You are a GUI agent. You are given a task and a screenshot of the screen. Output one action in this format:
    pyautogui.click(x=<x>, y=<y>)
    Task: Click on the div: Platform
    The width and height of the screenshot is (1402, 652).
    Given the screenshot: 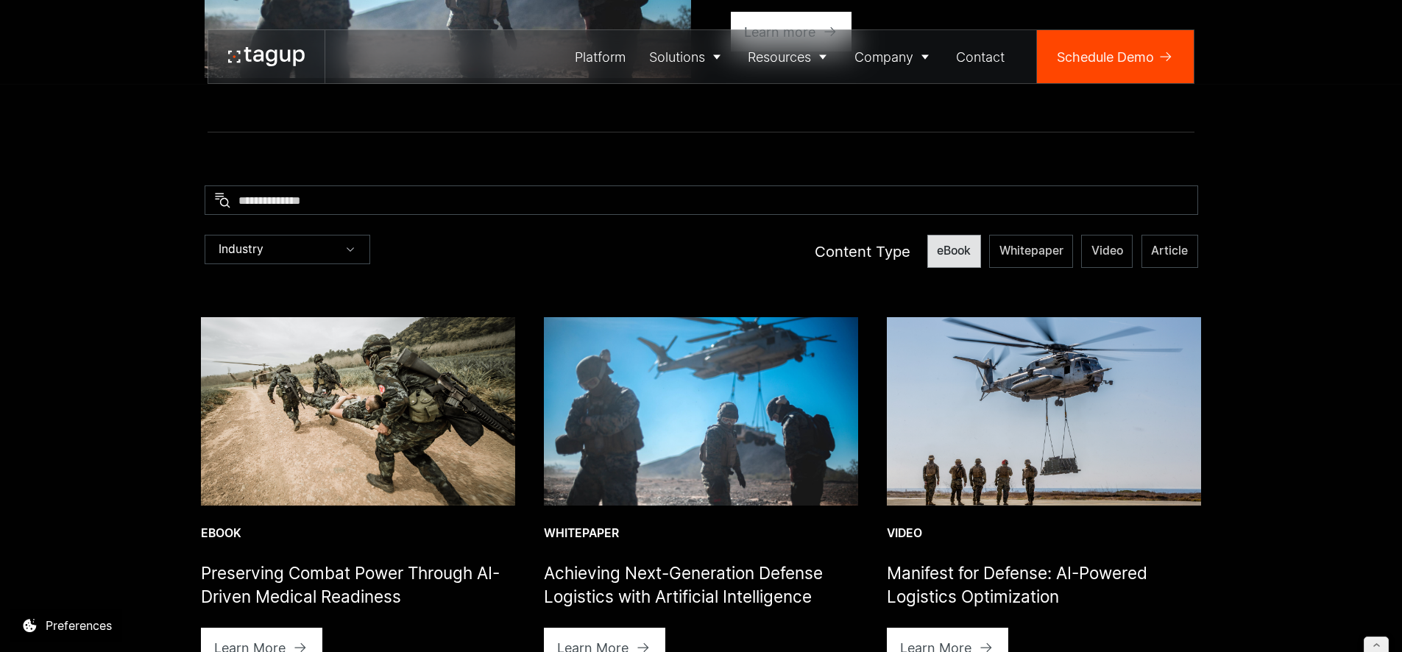 What is the action you would take?
    pyautogui.click(x=600, y=57)
    